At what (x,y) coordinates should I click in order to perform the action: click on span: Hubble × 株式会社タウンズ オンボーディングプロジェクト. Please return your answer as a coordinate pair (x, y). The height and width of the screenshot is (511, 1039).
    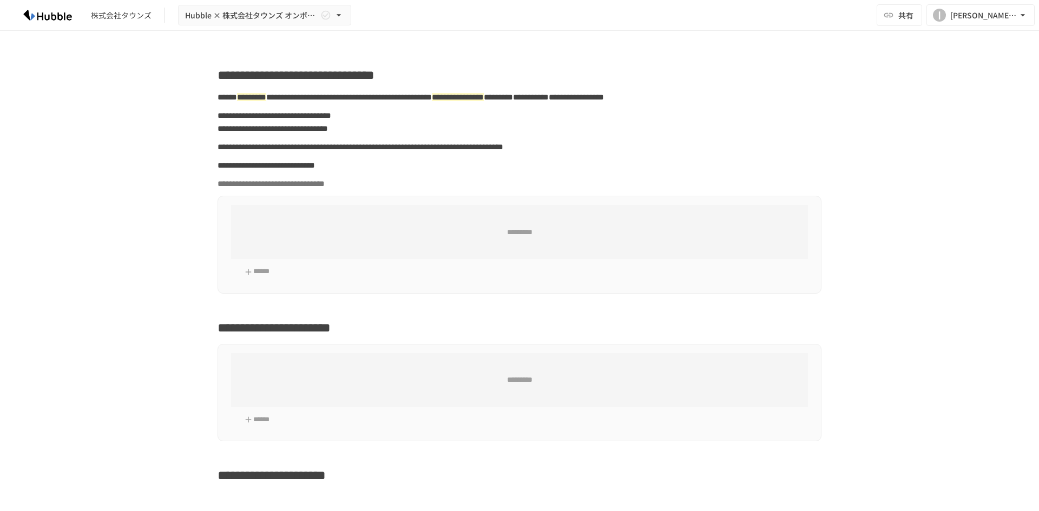
    Looking at the image, I should click on (252, 15).